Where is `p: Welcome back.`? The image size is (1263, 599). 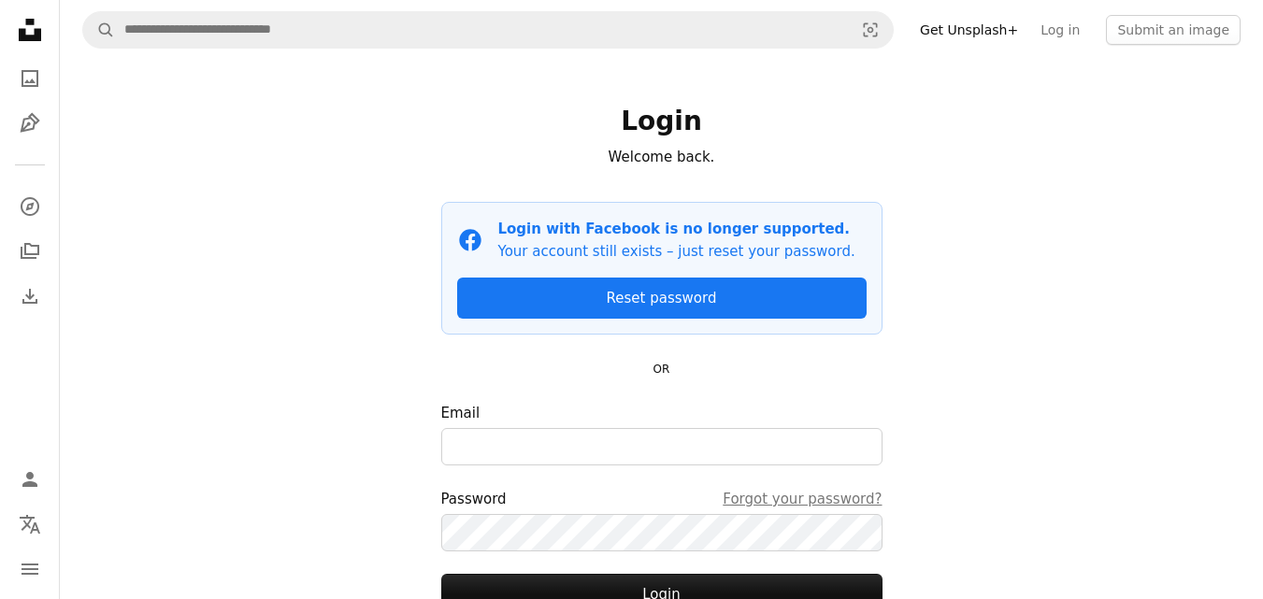 p: Welcome back. is located at coordinates (662, 157).